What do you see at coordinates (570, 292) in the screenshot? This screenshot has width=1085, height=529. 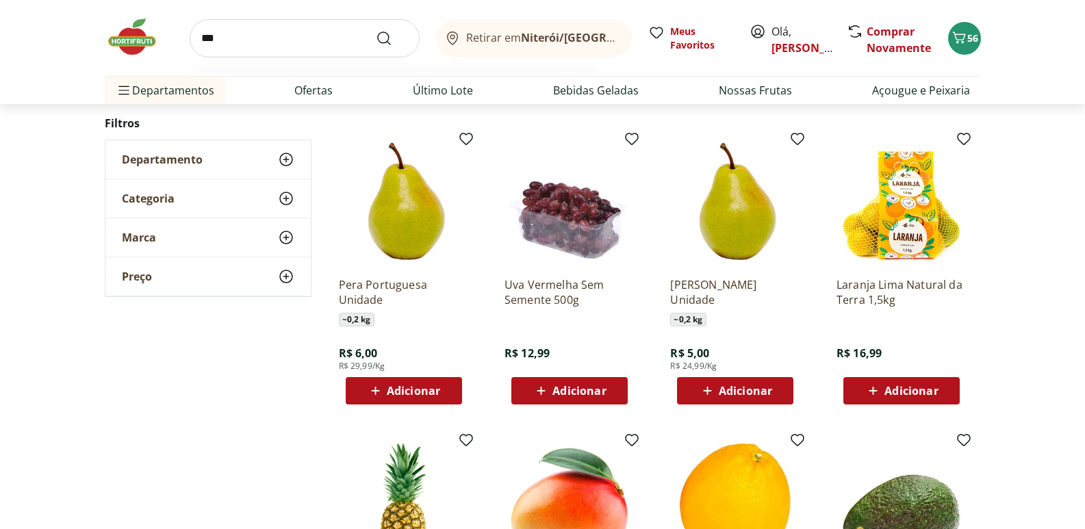 I see `p: Uva Vermelha Sem Semente 500g` at bounding box center [570, 292].